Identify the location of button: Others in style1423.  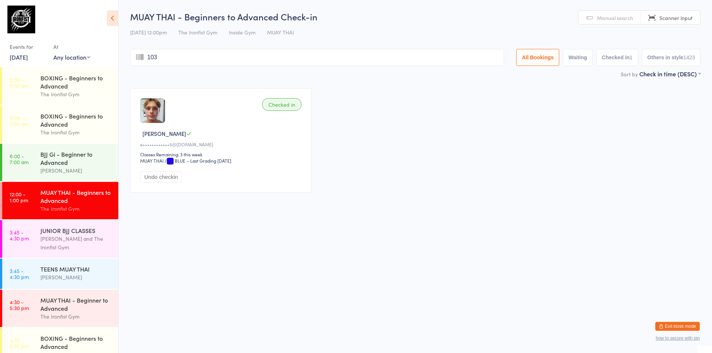
(671, 57).